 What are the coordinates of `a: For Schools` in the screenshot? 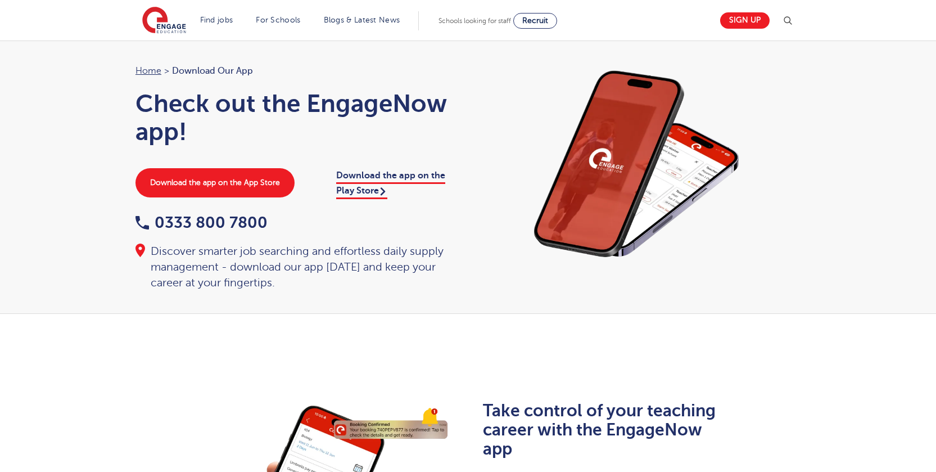 It's located at (278, 20).